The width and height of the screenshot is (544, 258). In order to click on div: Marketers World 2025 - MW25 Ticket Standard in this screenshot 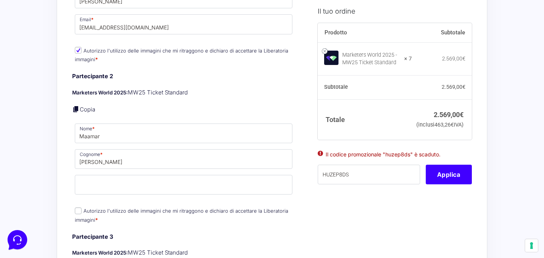, I will do `click(371, 59)`.